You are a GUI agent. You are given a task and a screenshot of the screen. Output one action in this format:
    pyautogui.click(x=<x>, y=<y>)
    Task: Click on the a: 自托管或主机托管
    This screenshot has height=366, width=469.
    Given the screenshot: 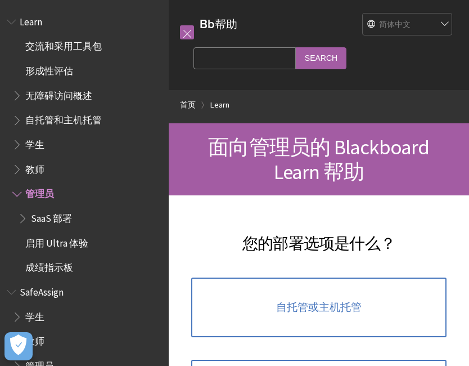 What is the action you would take?
    pyautogui.click(x=319, y=307)
    